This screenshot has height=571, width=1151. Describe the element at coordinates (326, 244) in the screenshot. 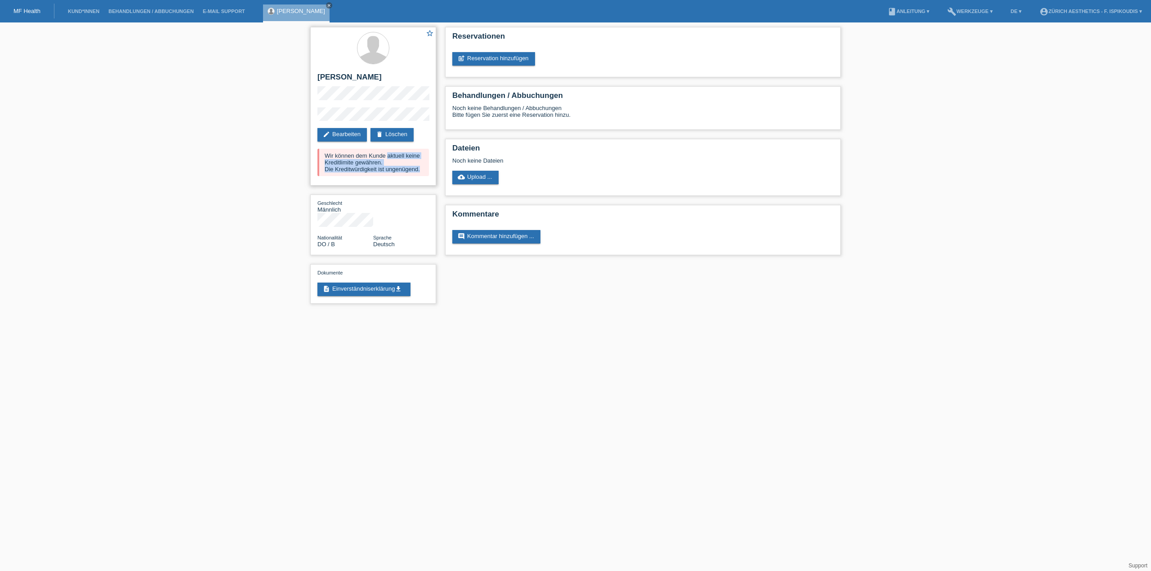

I see `span: Dominikanische Republik / B / 26.03.2009` at that location.